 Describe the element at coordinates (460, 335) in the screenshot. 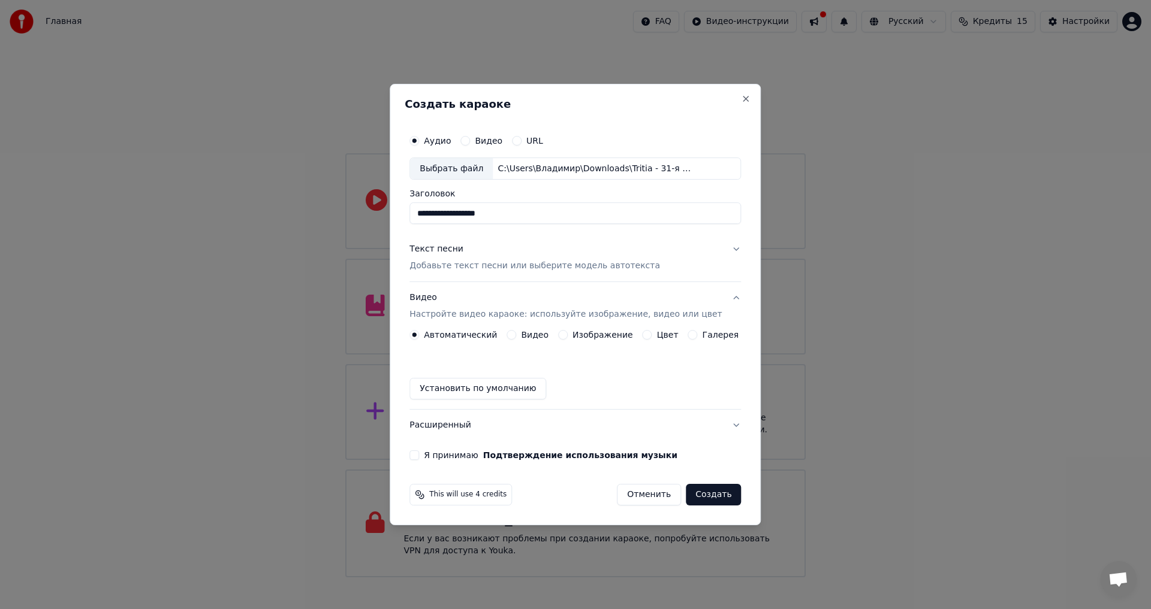

I see `label: Автоматический` at that location.